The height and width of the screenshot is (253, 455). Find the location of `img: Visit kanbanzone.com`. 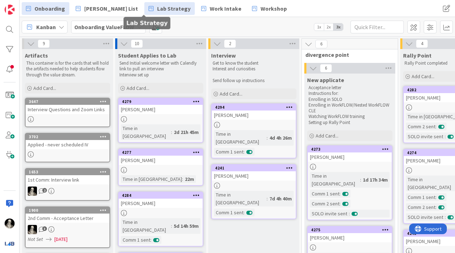

img: Visit kanbanzone.com is located at coordinates (10, 10).